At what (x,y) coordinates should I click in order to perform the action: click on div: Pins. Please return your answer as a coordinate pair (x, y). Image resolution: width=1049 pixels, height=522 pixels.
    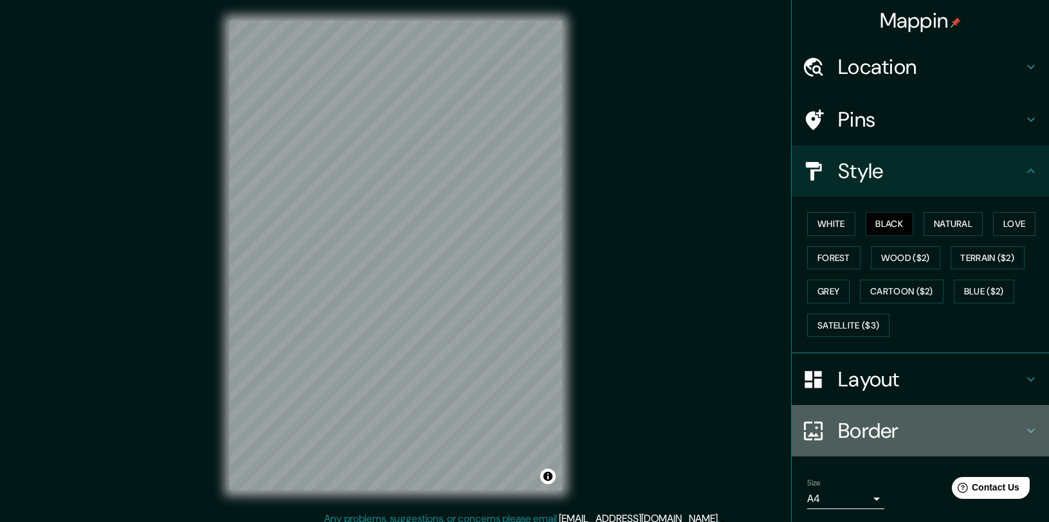
    Looking at the image, I should click on (920, 120).